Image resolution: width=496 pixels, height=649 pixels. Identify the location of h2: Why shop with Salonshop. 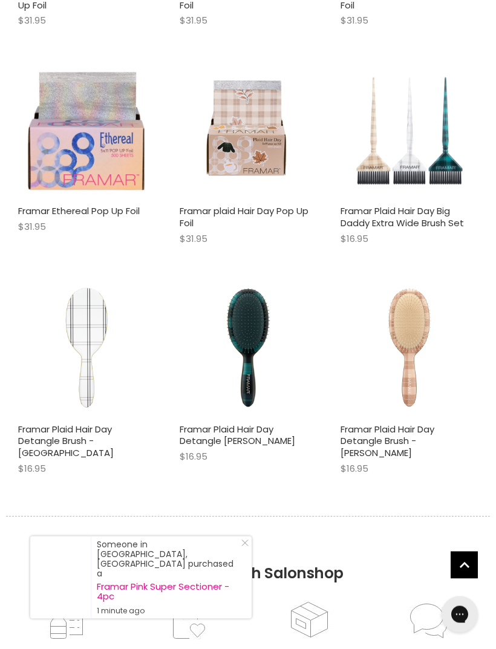
(248, 558).